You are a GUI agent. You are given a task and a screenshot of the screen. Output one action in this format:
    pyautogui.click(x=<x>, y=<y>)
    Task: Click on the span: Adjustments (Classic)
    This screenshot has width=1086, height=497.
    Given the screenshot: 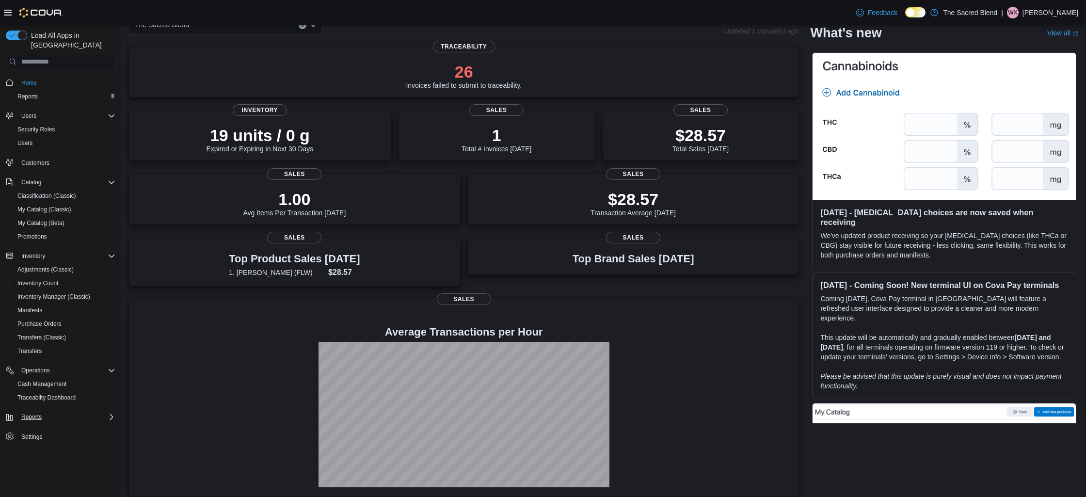 What is the action you would take?
    pyautogui.click(x=65, y=270)
    